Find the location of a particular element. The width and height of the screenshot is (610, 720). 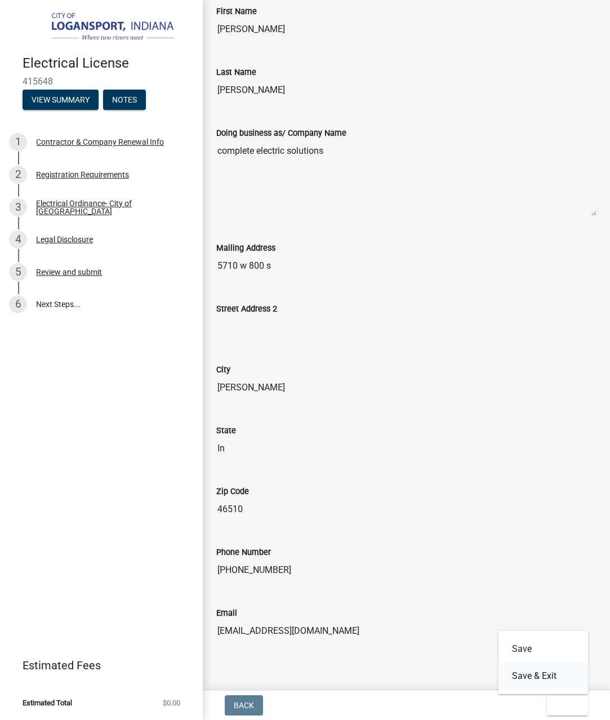

button: View Summary is located at coordinates (60, 100).